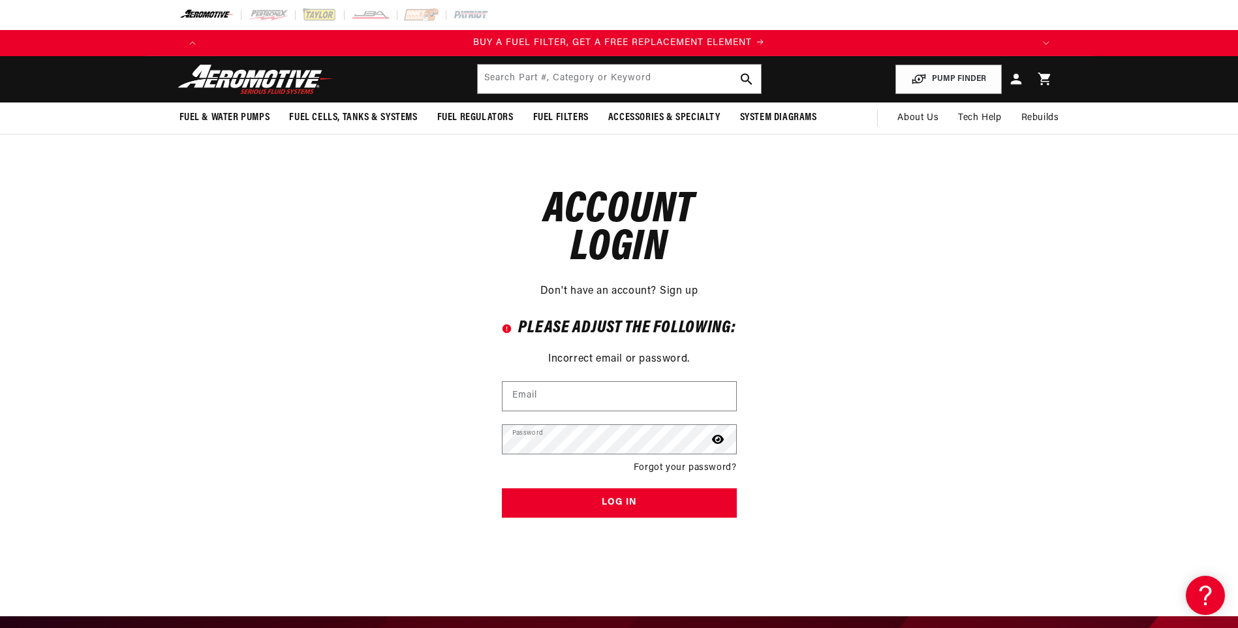 The width and height of the screenshot is (1238, 628). Describe the element at coordinates (619, 359) in the screenshot. I see `li: Incorrect email or password.` at that location.